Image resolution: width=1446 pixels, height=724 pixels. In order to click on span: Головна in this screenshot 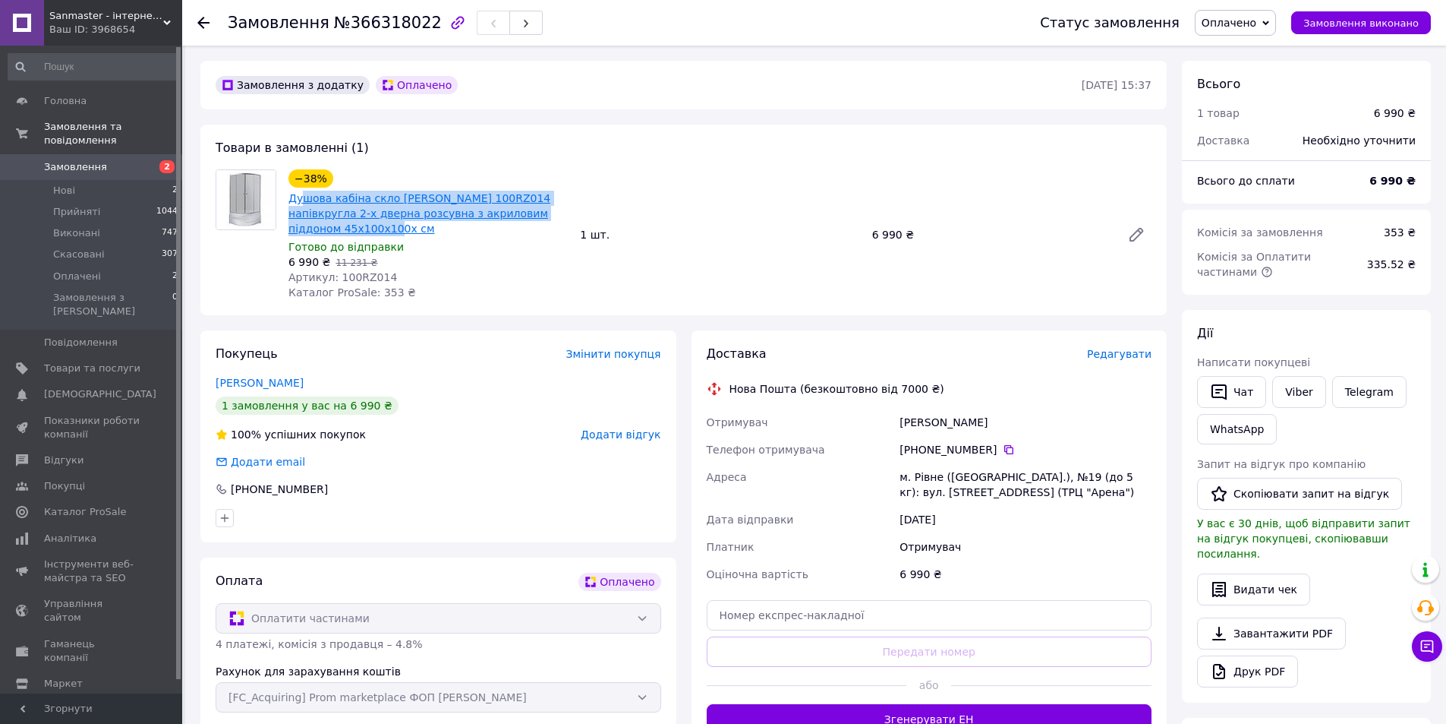, I will do `click(65, 101)`.